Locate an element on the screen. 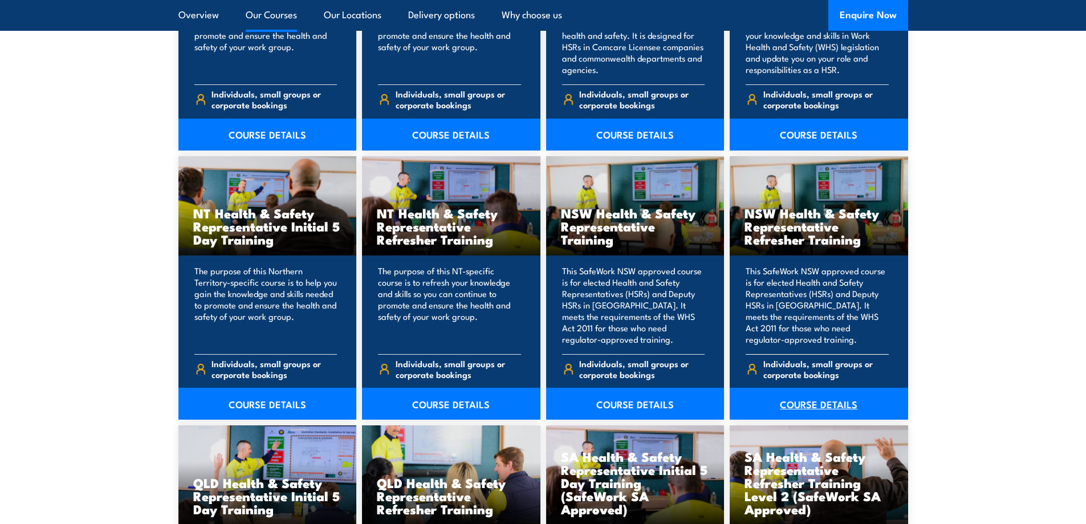 The height and width of the screenshot is (524, 1086). h3: QLD Health & Safety Representative Refresher Training is located at coordinates (451, 495).